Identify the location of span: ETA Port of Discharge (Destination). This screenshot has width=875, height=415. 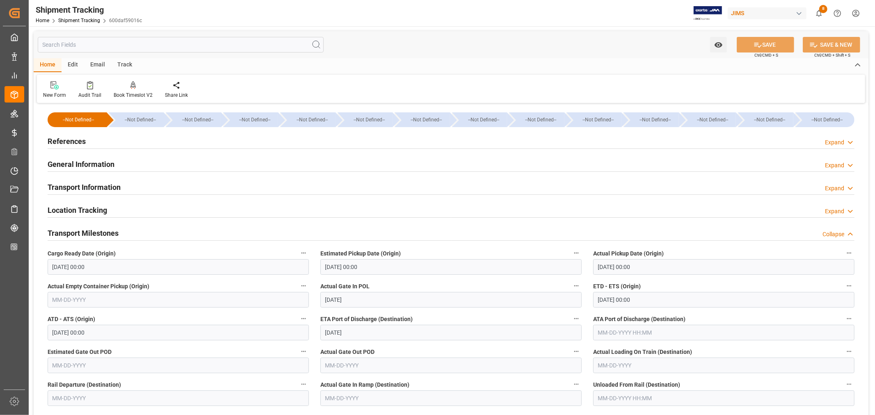
(366, 319).